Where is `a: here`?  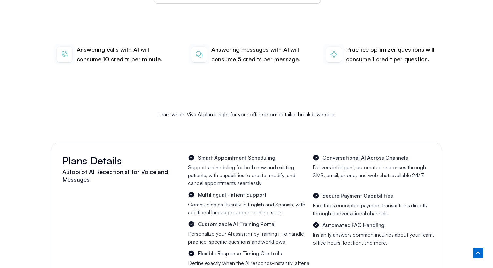 a: here is located at coordinates (329, 115).